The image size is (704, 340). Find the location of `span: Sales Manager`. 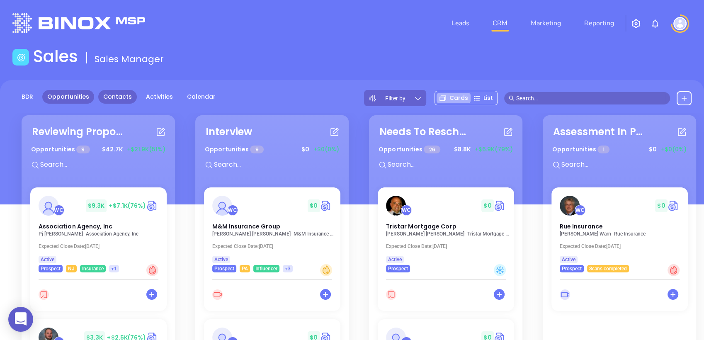

span: Sales Manager is located at coordinates (129, 59).